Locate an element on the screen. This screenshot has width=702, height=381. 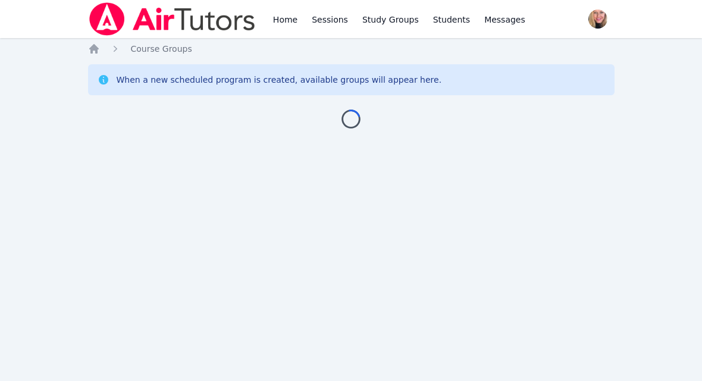
span: Course Groups is located at coordinates (161, 49).